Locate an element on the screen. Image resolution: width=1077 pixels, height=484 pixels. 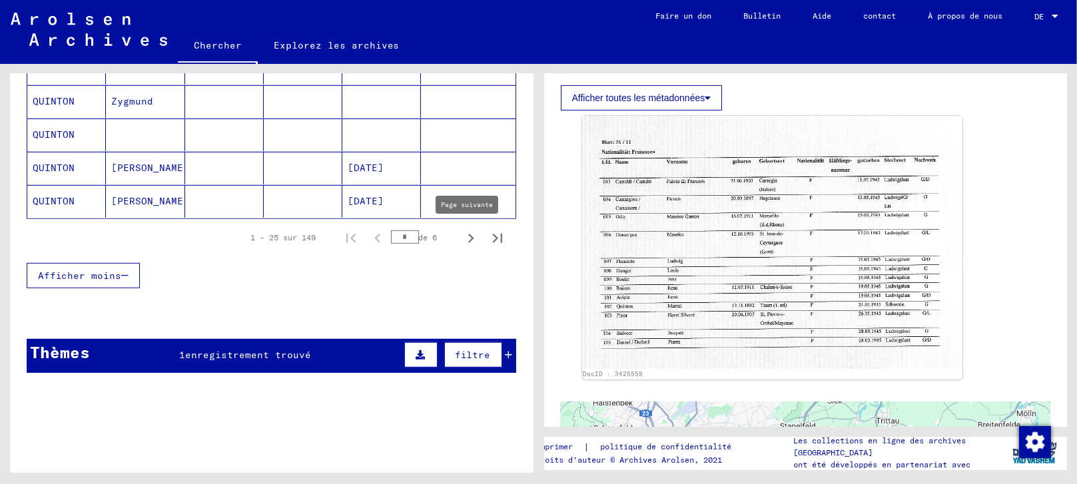
font: enregistrement trouvé is located at coordinates (248, 355).